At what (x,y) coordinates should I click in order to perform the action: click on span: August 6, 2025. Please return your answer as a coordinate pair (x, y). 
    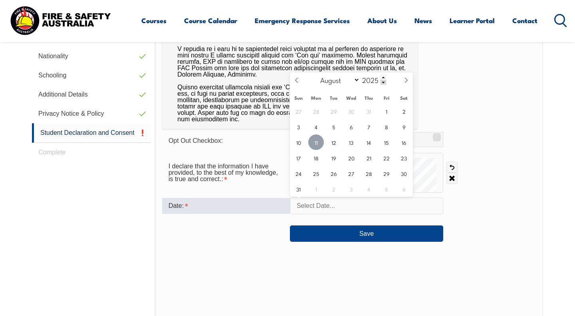
    Looking at the image, I should click on (351, 126).